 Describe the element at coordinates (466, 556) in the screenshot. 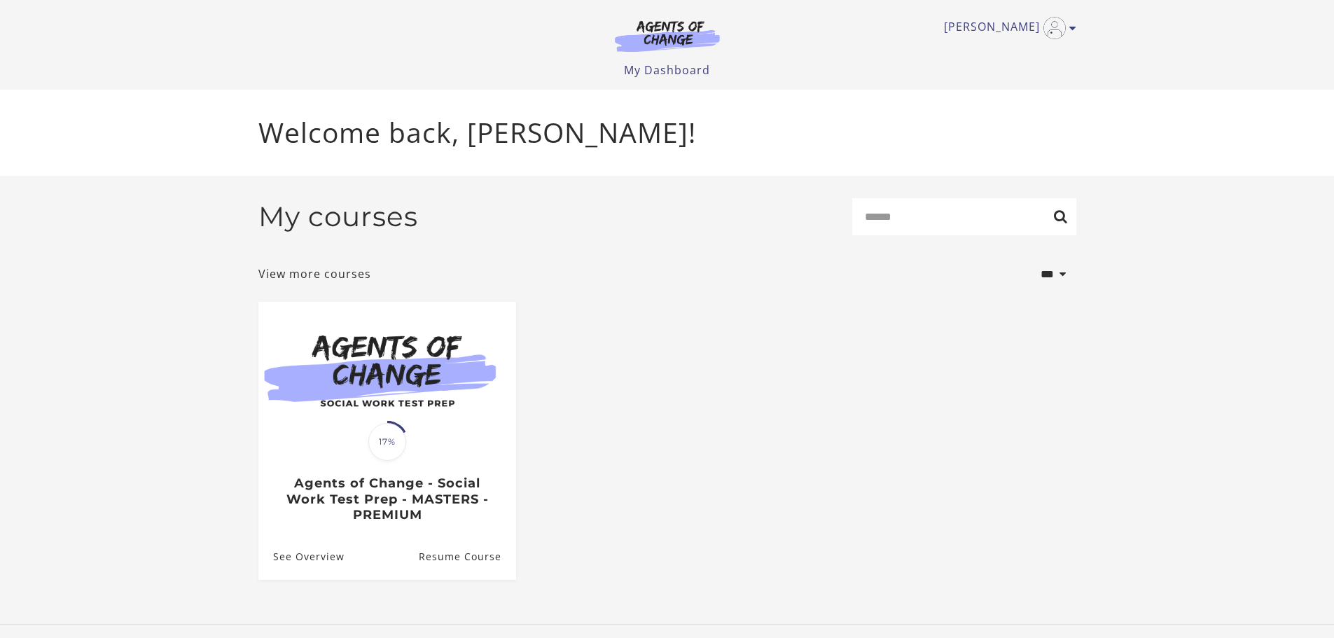

I see `a: Agents of Change - Social Work Test Prep - MASTERS - PREMIUM: Resume Course` at that location.